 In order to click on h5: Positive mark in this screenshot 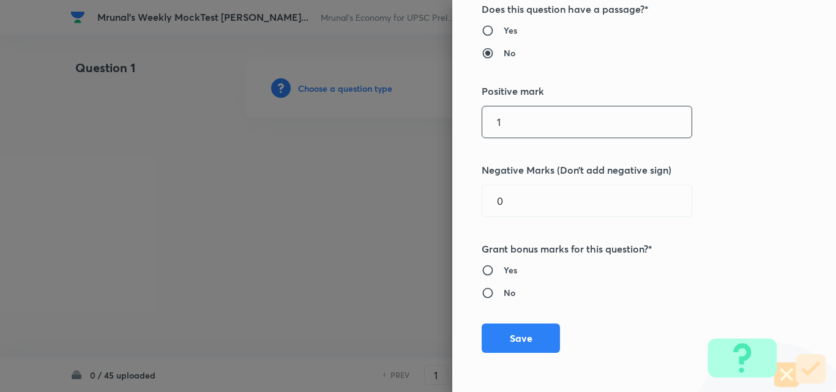, I will do `click(624, 91)`.